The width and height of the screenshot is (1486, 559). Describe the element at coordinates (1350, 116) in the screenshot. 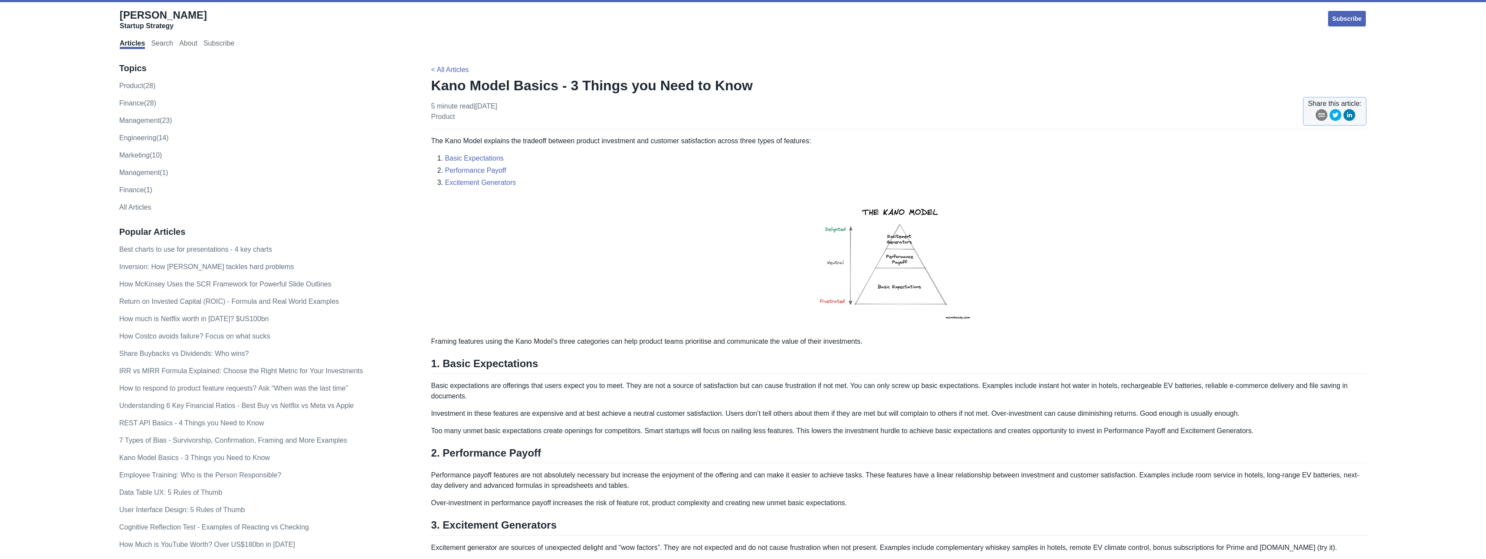

I see `button: linkedin` at that location.